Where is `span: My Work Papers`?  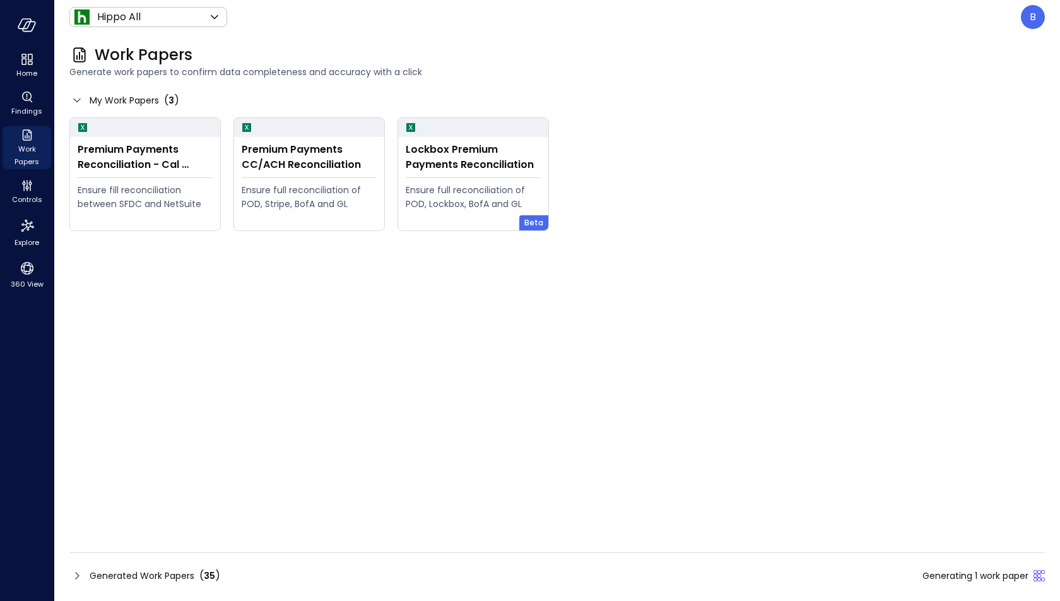 span: My Work Papers is located at coordinates (124, 100).